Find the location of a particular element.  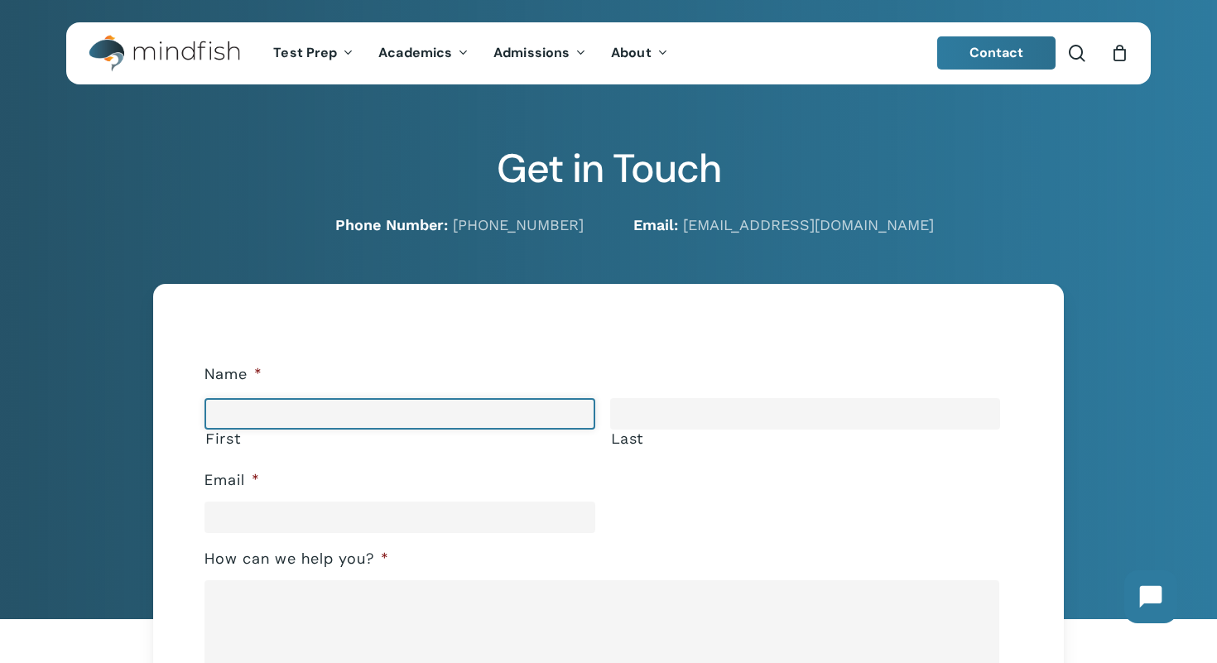

label: Last is located at coordinates (806, 439).